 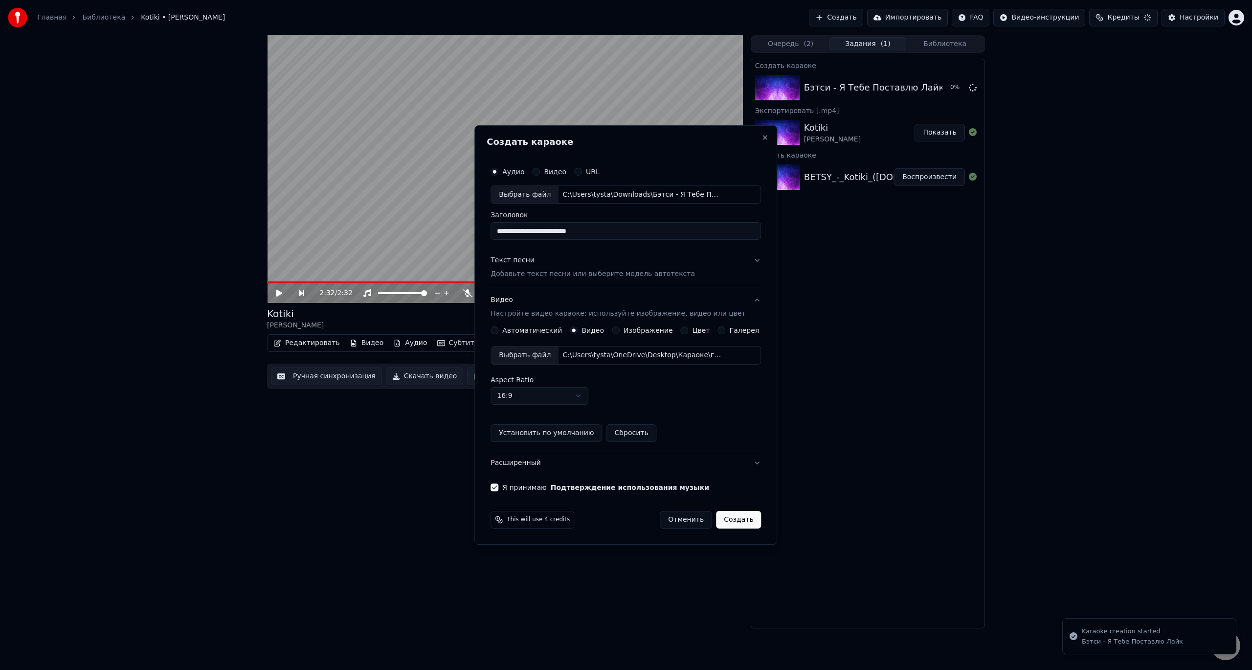 What do you see at coordinates (538, 519) in the screenshot?
I see `span: This will use 4 credits` at bounding box center [538, 519].